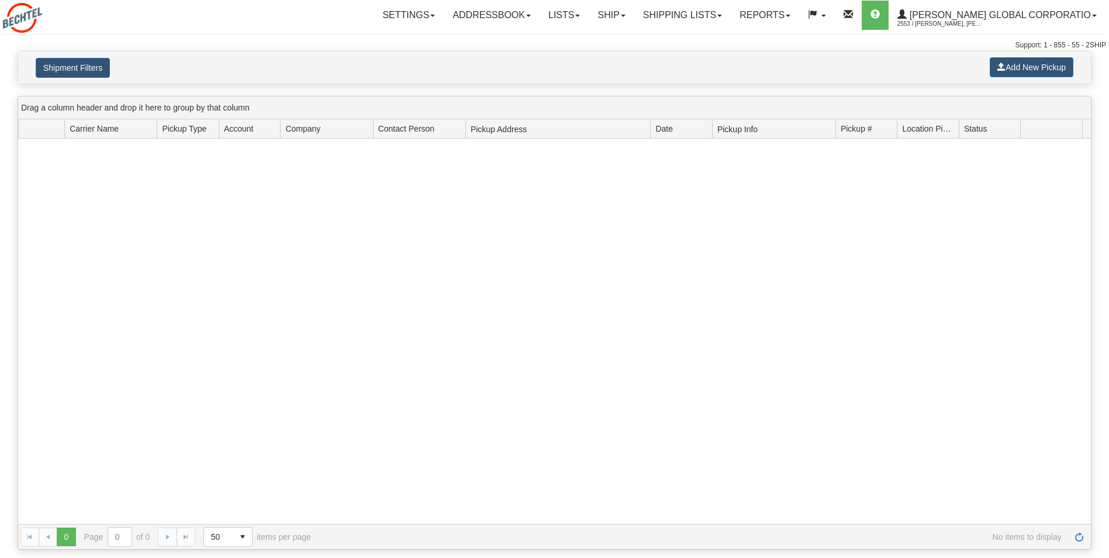 The height and width of the screenshot is (558, 1109). I want to click on a: Settings, so click(409, 15).